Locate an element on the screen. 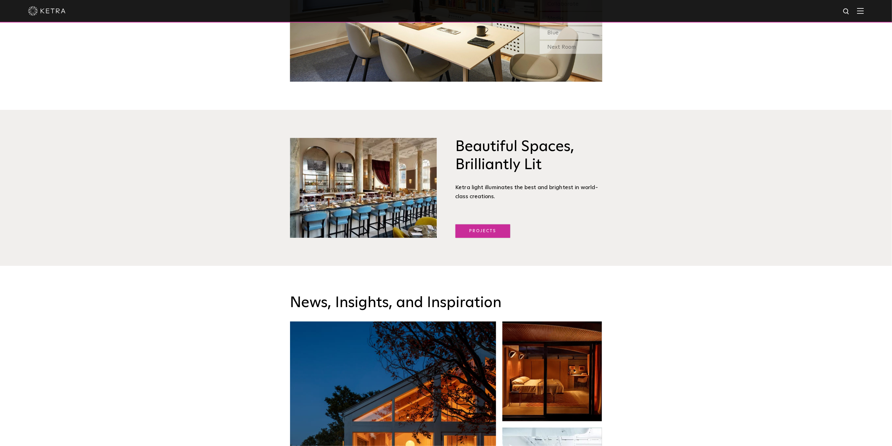 Image resolution: width=892 pixels, height=446 pixels. div: Ketra light illuminates the best and brightest in world-class creations. is located at coordinates (529, 192).